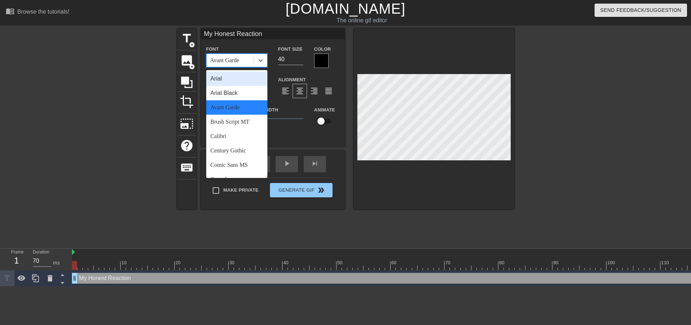 The image size is (691, 325). I want to click on div: Comic Sans MS, so click(237, 165).